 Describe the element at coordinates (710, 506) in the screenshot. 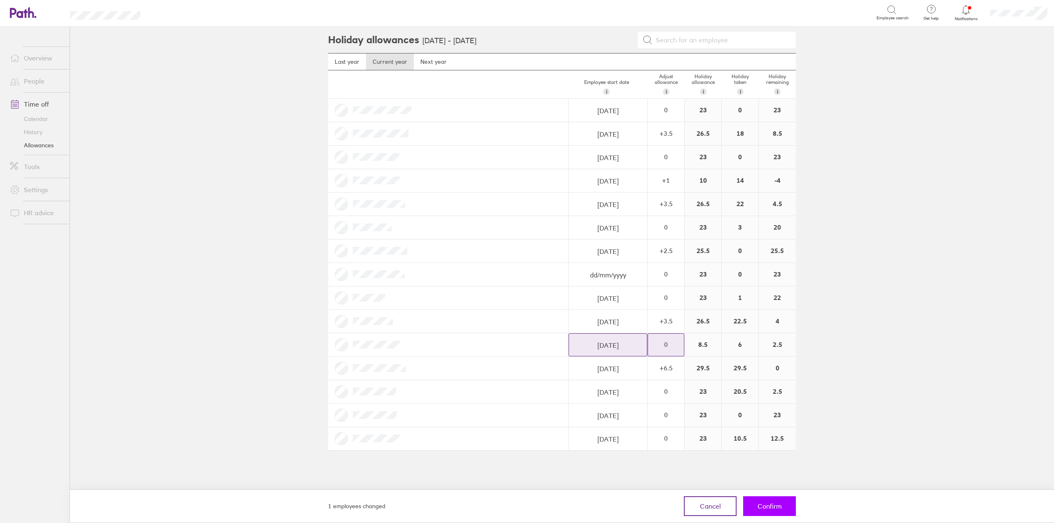

I see `button: Cancel` at that location.